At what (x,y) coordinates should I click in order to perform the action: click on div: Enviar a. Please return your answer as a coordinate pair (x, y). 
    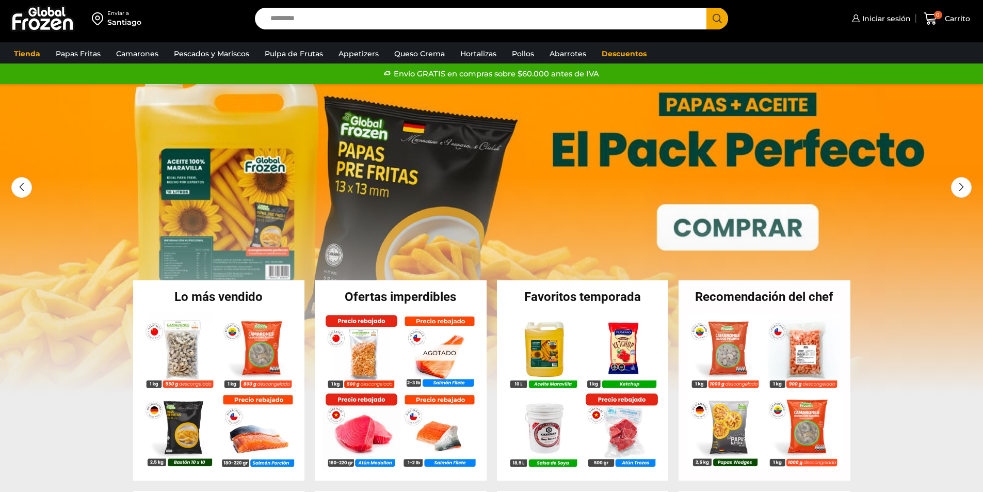
    Looking at the image, I should click on (124, 13).